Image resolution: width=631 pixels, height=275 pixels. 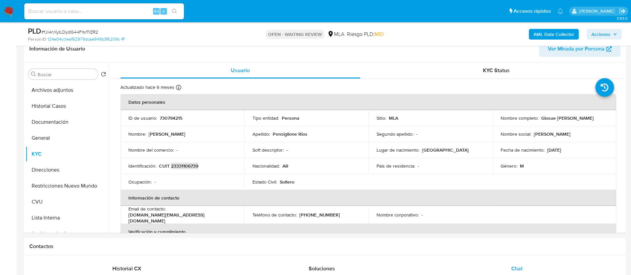 I want to click on p: AR, so click(x=285, y=166).